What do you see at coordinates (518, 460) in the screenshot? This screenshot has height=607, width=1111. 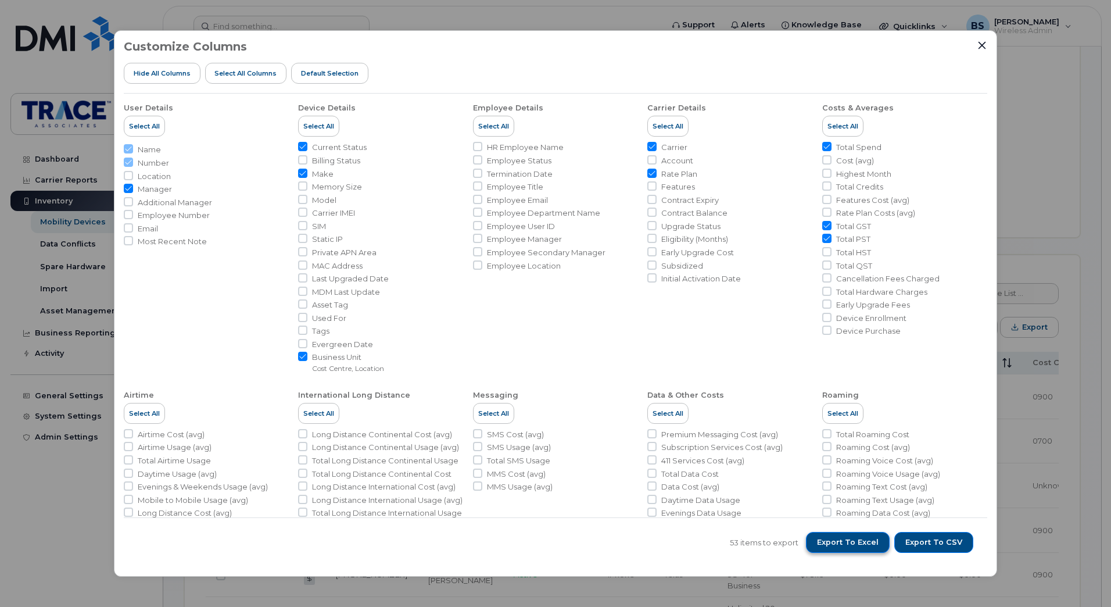 I see `span: Total SMS Usage` at bounding box center [518, 460].